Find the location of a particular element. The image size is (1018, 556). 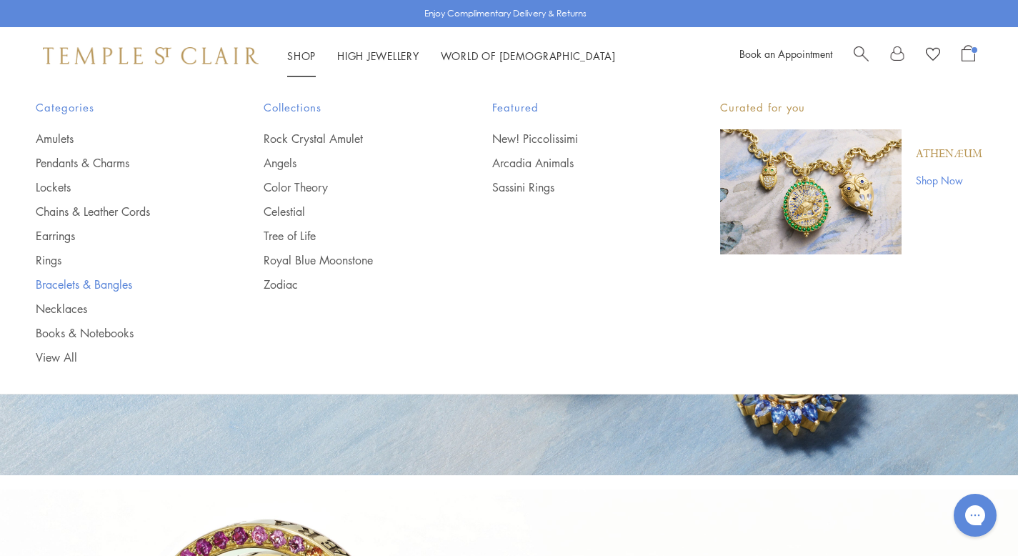

a: Angels is located at coordinates (349, 163).